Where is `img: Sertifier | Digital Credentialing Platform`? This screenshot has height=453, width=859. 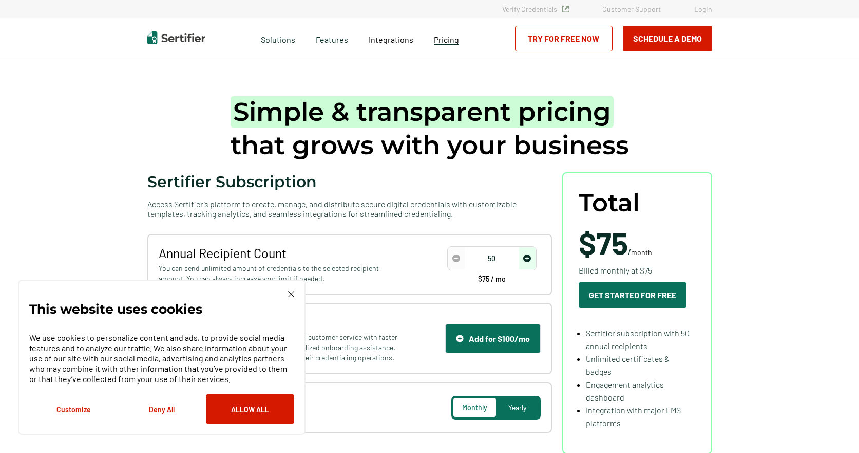 img: Sertifier | Digital Credentialing Platform is located at coordinates (176, 38).